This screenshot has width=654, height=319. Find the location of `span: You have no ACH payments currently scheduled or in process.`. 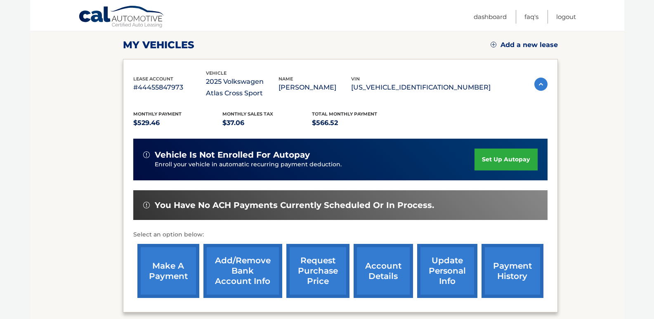

span: You have no ACH payments currently scheduled or in process. is located at coordinates (294, 205).